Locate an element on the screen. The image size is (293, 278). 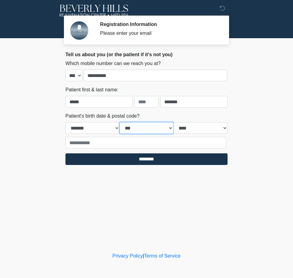
label: Which mobile number can we reach you at? is located at coordinates (113, 64).